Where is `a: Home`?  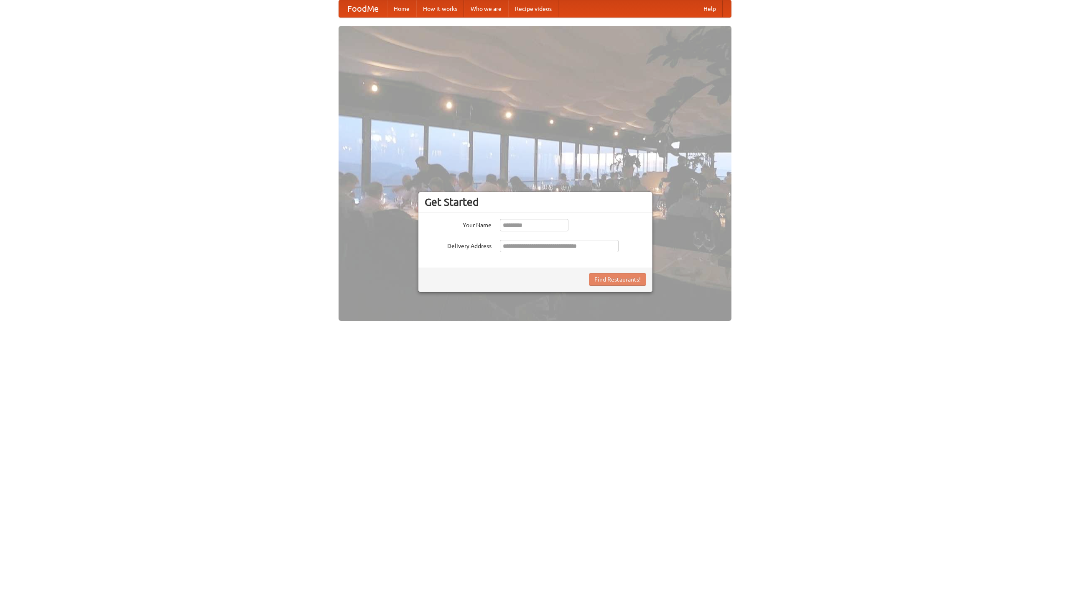 a: Home is located at coordinates (402, 9).